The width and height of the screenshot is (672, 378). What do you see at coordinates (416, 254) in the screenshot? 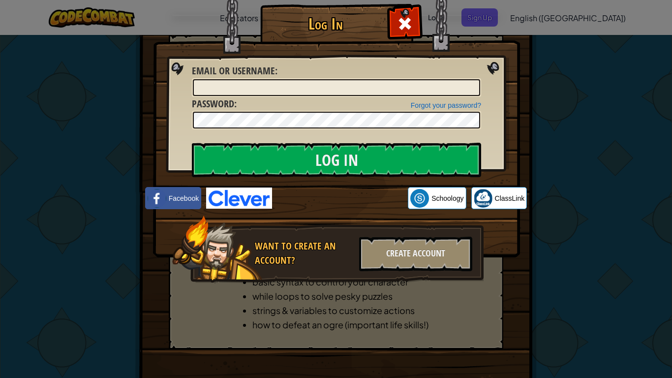
I see `div: Create Account` at bounding box center [416, 254].